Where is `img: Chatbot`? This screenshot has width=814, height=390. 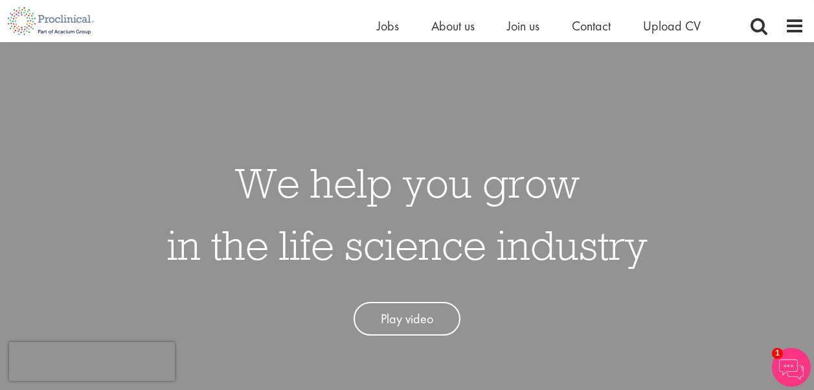
img: Chatbot is located at coordinates (791, 367).